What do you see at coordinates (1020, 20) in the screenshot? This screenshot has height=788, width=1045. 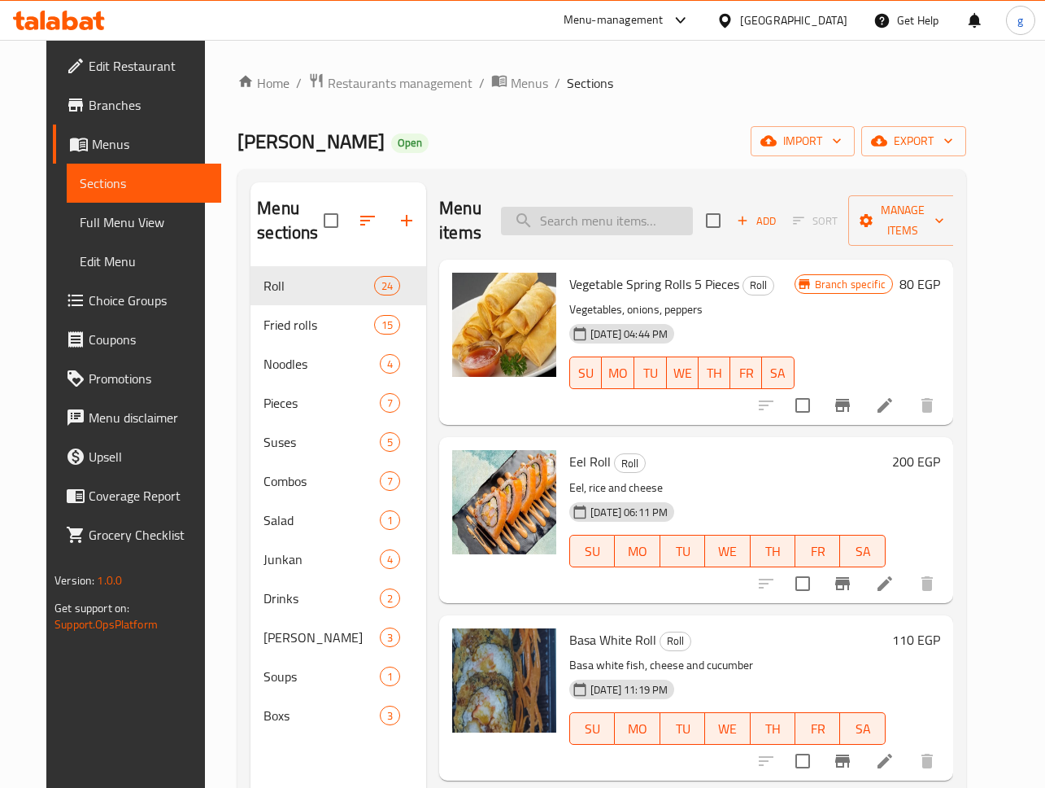 I see `span: g` at bounding box center [1020, 20].